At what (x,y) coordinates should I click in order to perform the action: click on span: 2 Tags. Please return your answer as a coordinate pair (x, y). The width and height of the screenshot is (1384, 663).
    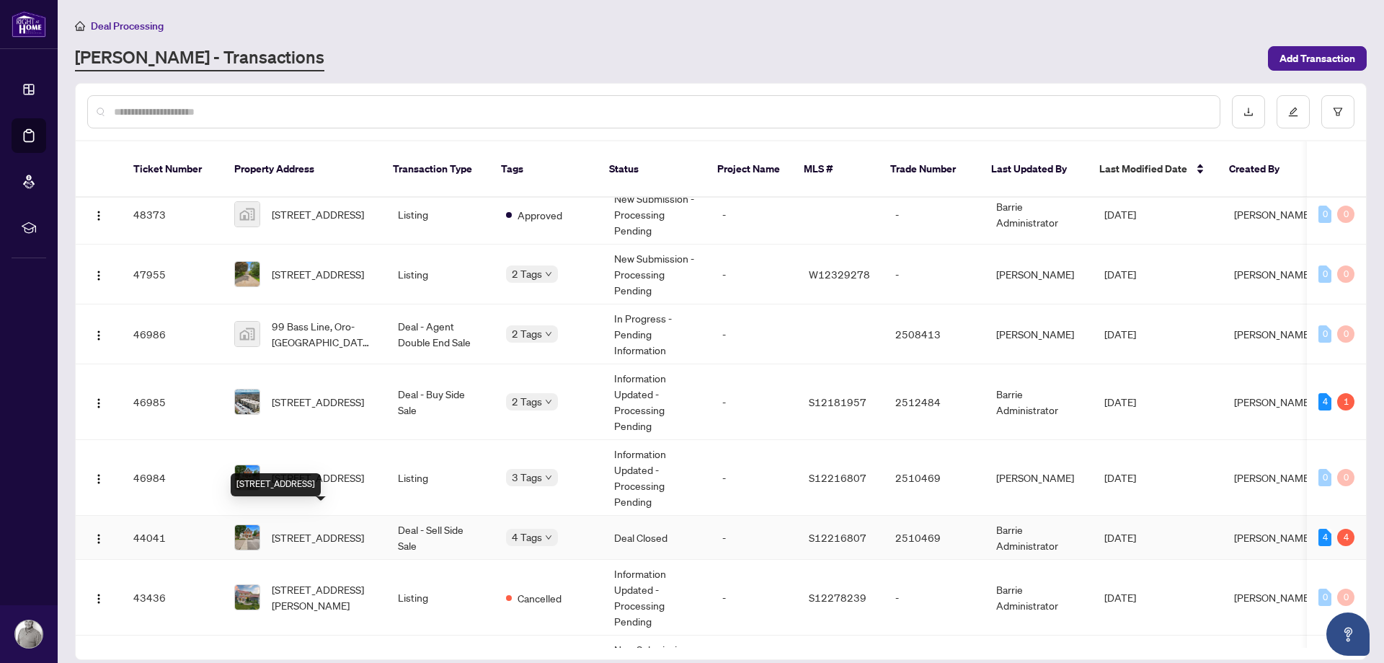
    Looking at the image, I should click on (527, 333).